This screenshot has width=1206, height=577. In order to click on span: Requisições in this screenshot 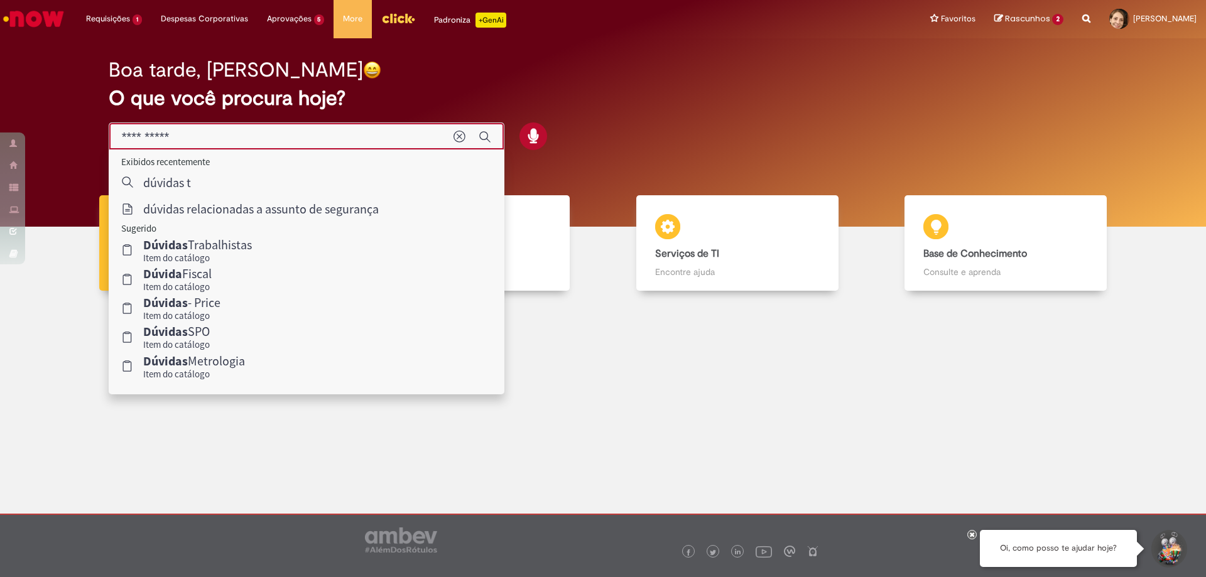, I will do `click(108, 19)`.